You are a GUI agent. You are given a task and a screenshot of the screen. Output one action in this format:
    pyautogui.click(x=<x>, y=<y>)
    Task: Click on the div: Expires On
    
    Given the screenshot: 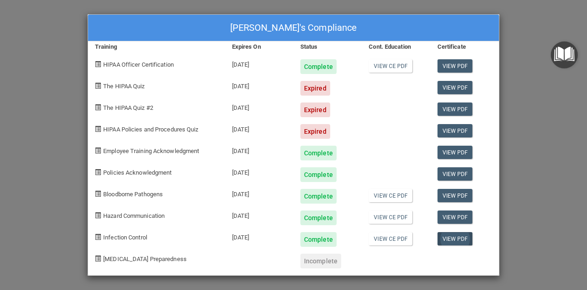 What is the action you would take?
    pyautogui.click(x=259, y=47)
    